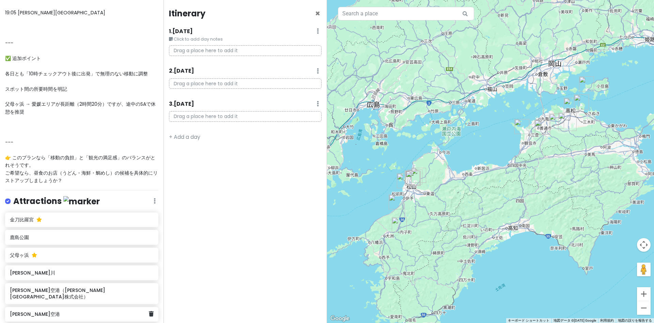  Describe the element at coordinates (245, 39) in the screenshot. I see `small: Click to add day notes` at that location.